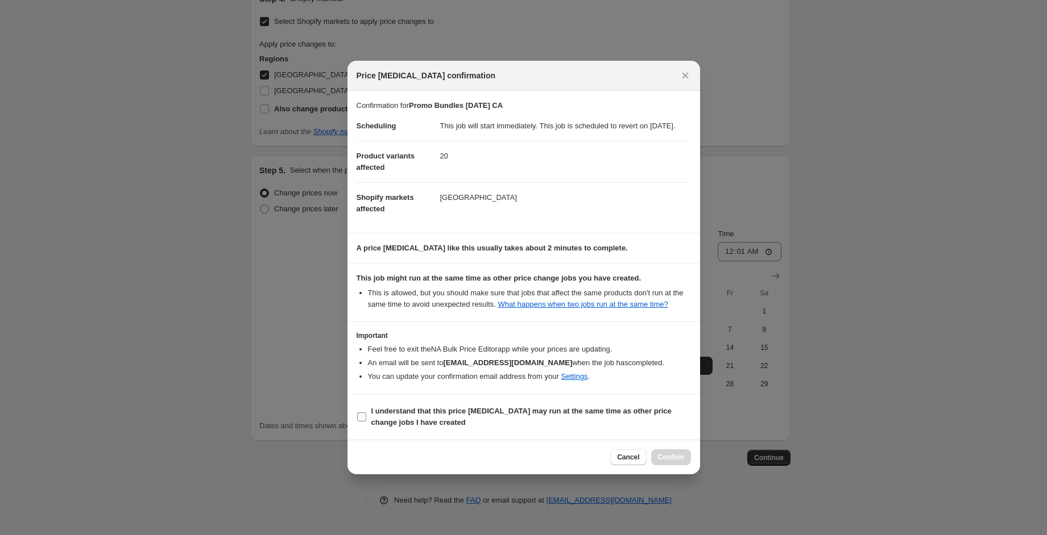  Describe the element at coordinates (524, 106) in the screenshot. I see `p: Confirmation for` at that location.